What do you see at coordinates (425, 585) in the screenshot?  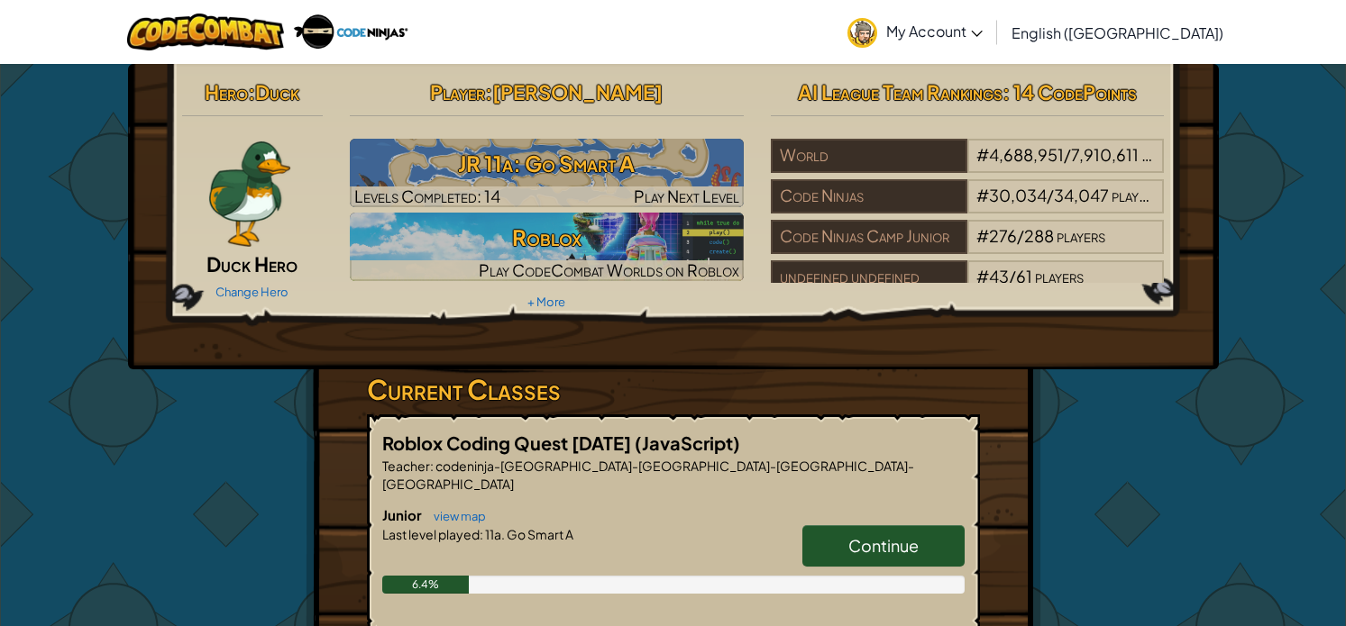 I see `div: 6.4%` at bounding box center [425, 585].